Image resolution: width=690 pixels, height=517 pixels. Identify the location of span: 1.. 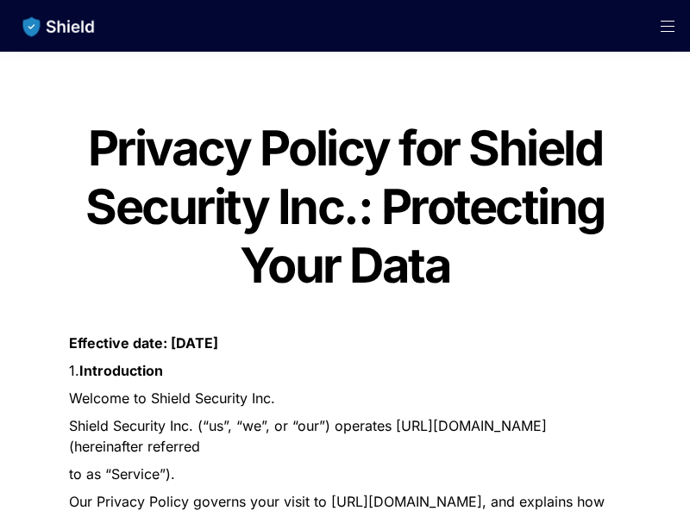
(74, 371).